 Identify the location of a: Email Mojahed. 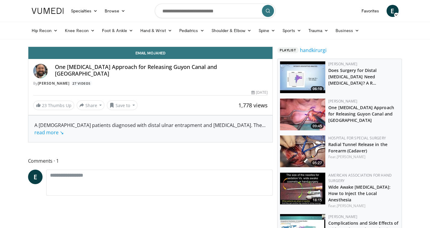
(151, 53).